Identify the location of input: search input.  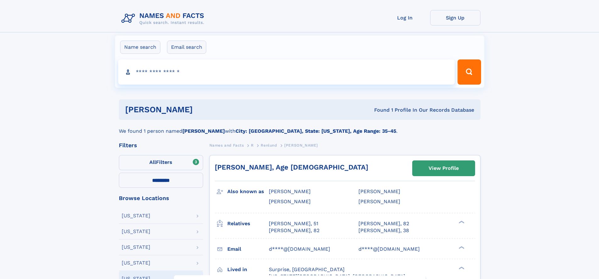
(286, 72).